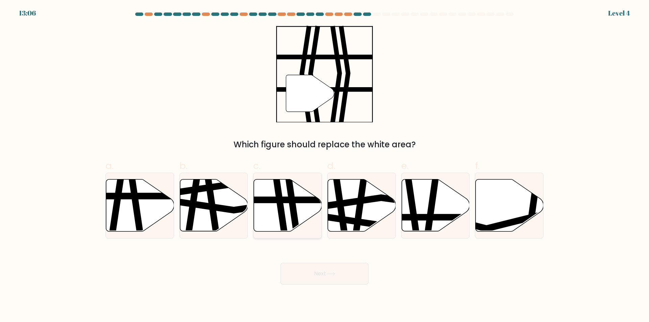 Image resolution: width=649 pixels, height=322 pixels. What do you see at coordinates (405, 166) in the screenshot?
I see `span: e.` at bounding box center [405, 166].